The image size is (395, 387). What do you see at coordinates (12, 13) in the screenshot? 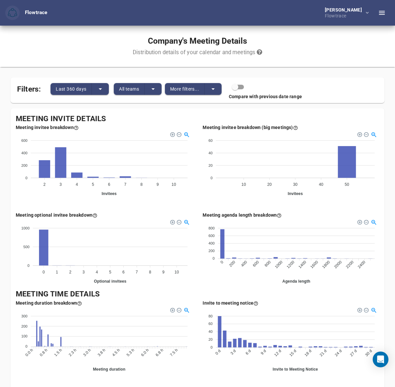
I see `a: Flowtrace` at bounding box center [12, 13].